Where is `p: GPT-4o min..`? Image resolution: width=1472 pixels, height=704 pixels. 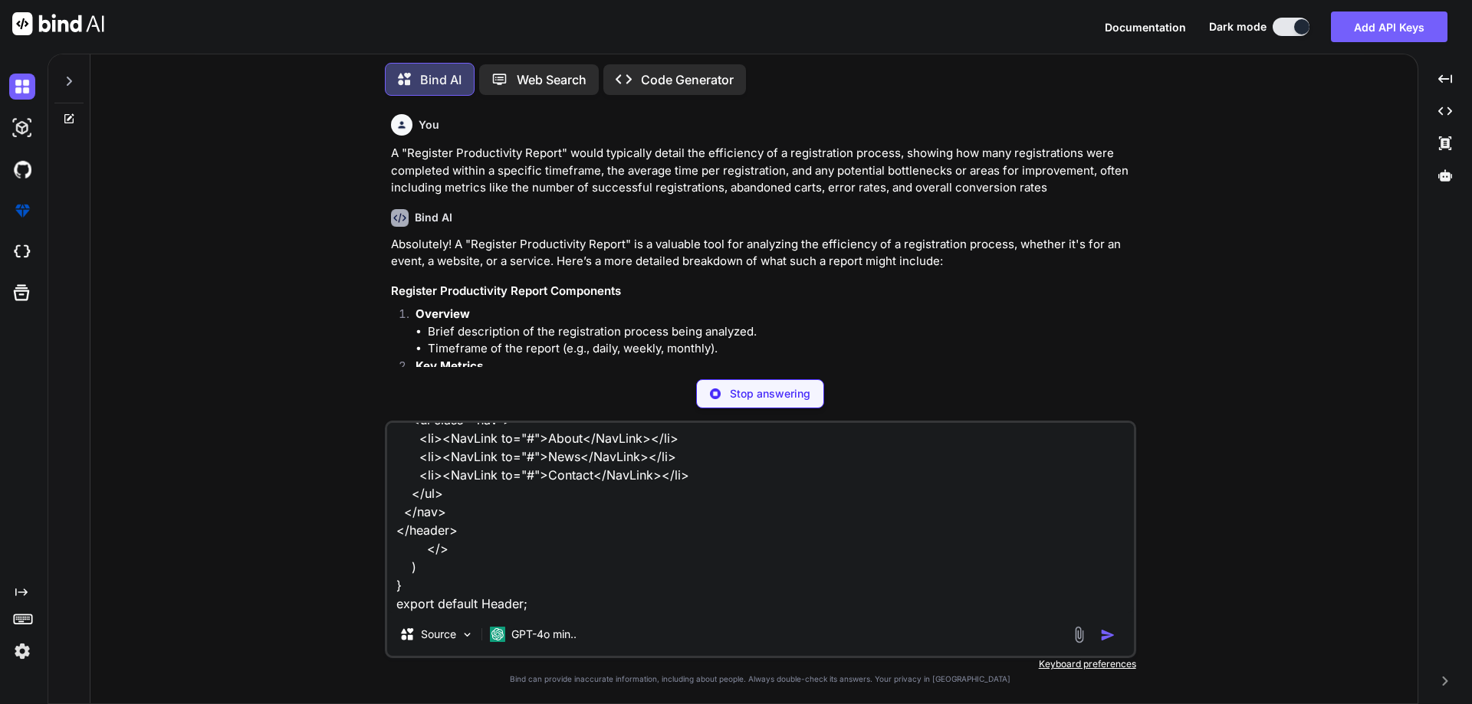 p: GPT-4o min.. is located at coordinates (543, 635).